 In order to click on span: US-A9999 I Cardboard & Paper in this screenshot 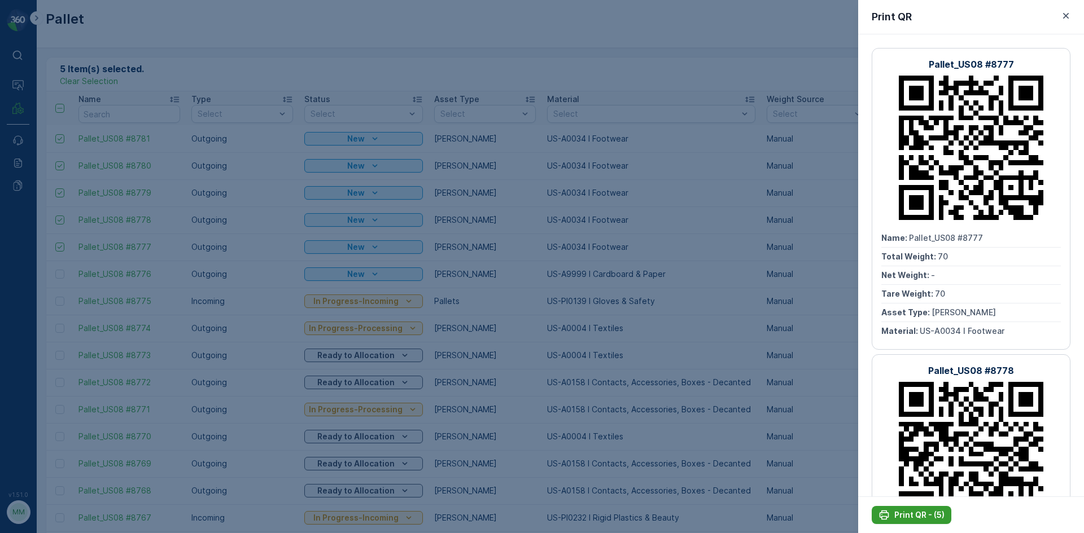, I will do `click(108, 283)`.